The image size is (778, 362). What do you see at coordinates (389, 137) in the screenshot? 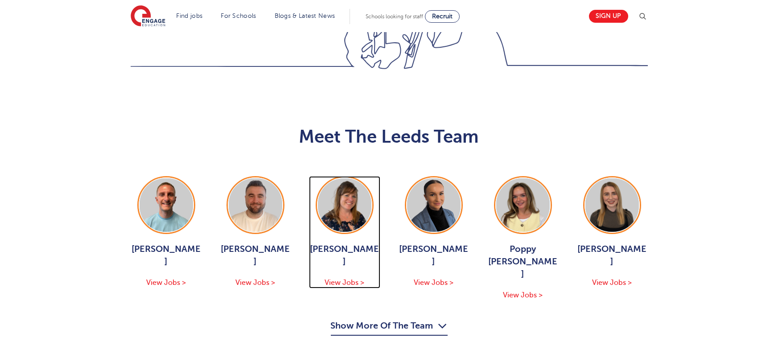
I see `h2: Meet The Leeds Team` at bounding box center [389, 137].